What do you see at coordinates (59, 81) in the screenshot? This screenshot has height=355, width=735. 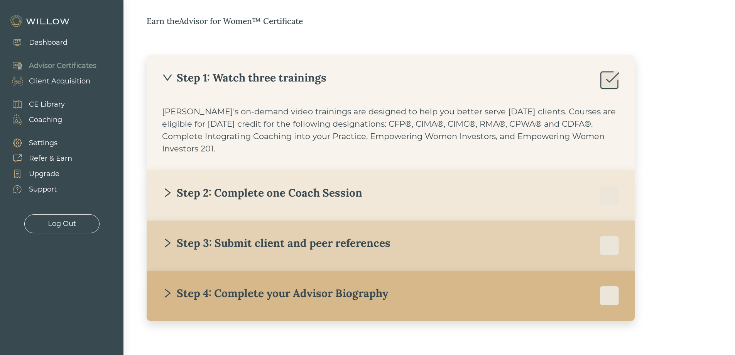 I see `div: Client Acquisition` at bounding box center [59, 81].